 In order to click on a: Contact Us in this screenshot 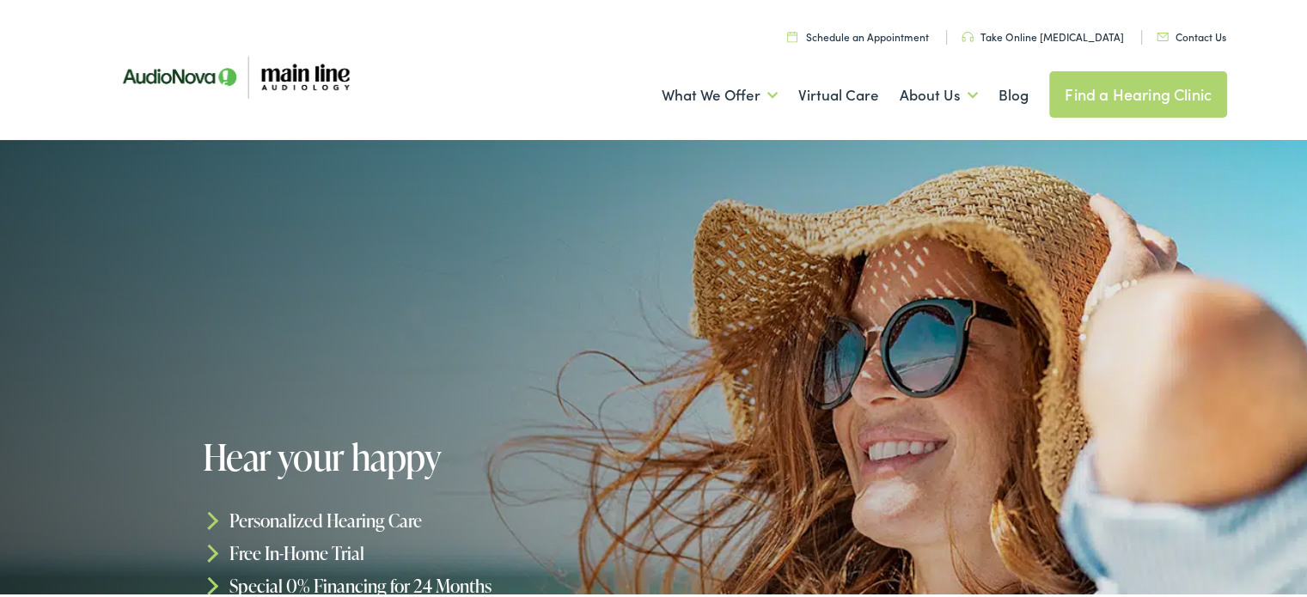, I will do `click(1191, 34)`.